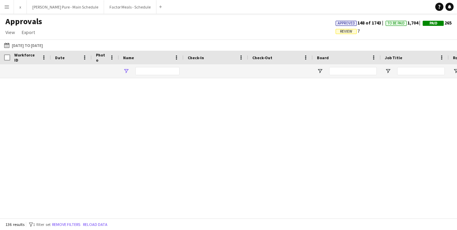  I want to click on button: Reload data, so click(95, 224).